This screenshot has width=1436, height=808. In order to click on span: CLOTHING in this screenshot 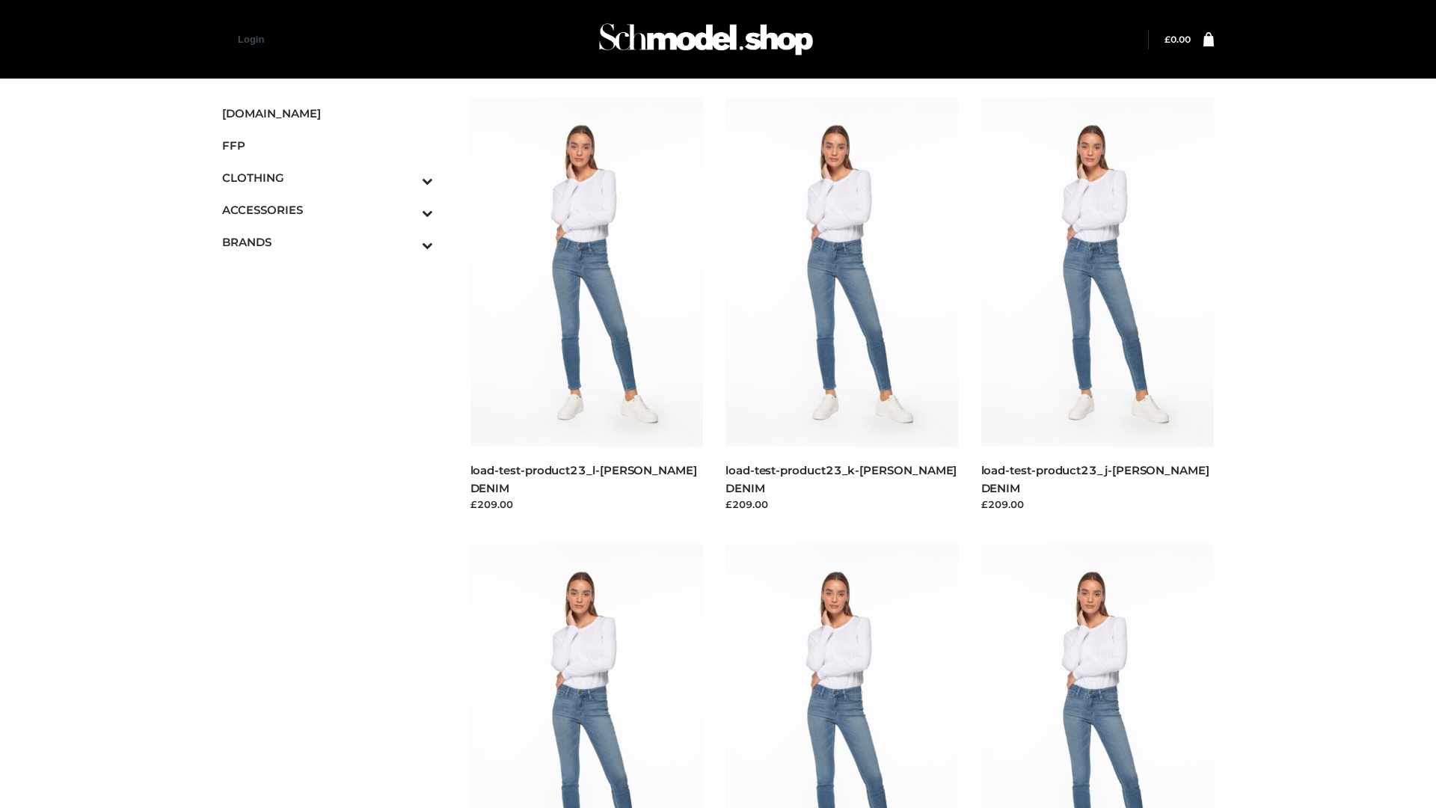, I will do `click(328, 177)`.